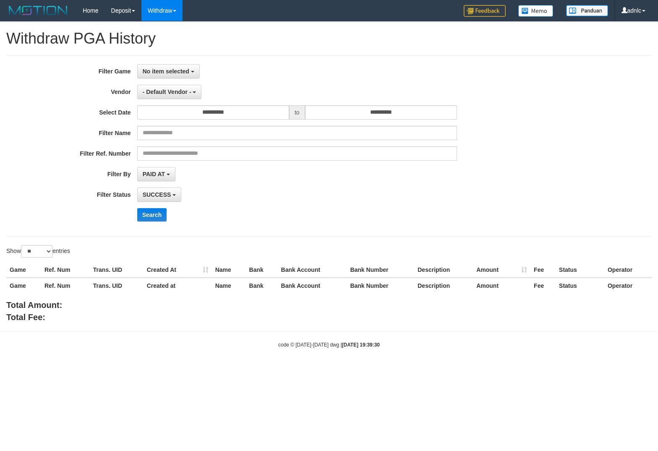 The height and width of the screenshot is (451, 658). What do you see at coordinates (168, 71) in the screenshot?
I see `button: No item selected` at bounding box center [168, 71].